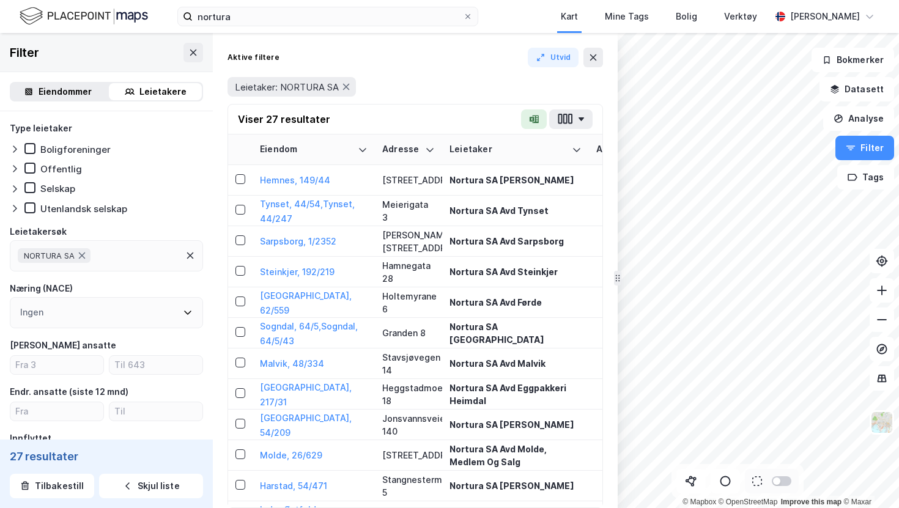 Image resolution: width=899 pixels, height=508 pixels. I want to click on div: 89, so click(647, 180).